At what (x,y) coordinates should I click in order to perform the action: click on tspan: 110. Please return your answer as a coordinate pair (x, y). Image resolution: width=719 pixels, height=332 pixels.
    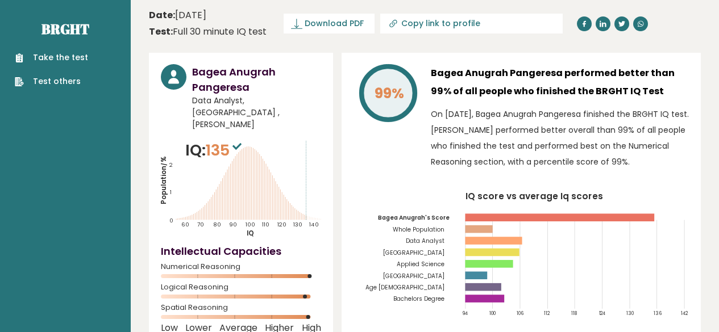
    Looking at the image, I should click on (265, 224).